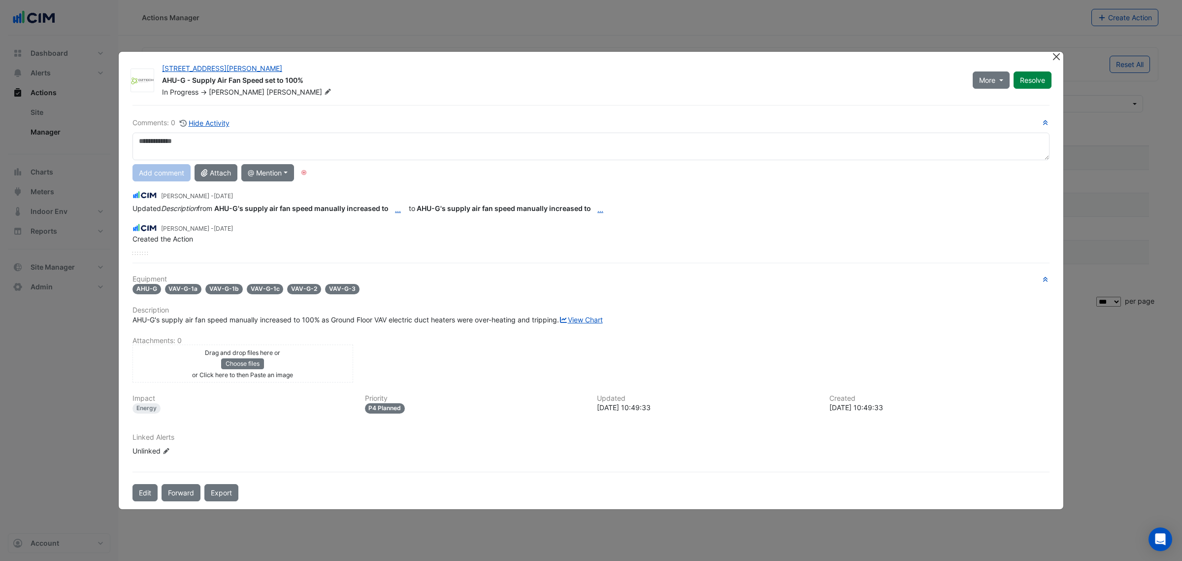 The height and width of the screenshot is (561, 1182). What do you see at coordinates (221, 492) in the screenshot?
I see `a: Export` at bounding box center [221, 492].